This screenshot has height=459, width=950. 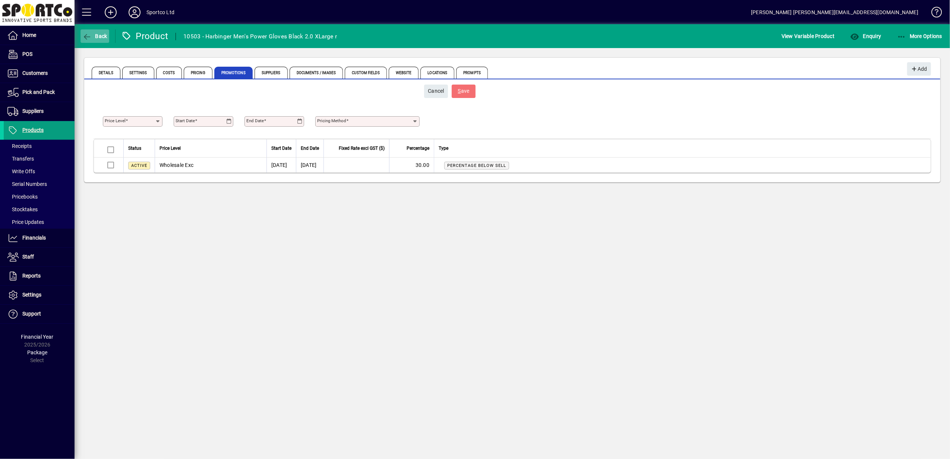 What do you see at coordinates (39, 295) in the screenshot?
I see `a: Settings` at bounding box center [39, 295].